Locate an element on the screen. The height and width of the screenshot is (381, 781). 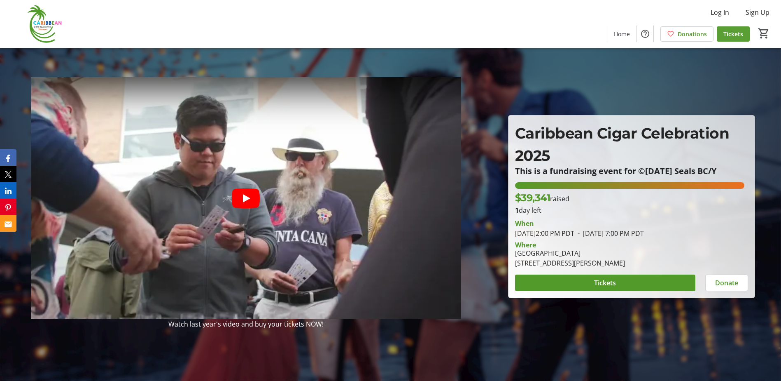
span: Caribbean Cigar Celebration 2025 is located at coordinates (622, 144).